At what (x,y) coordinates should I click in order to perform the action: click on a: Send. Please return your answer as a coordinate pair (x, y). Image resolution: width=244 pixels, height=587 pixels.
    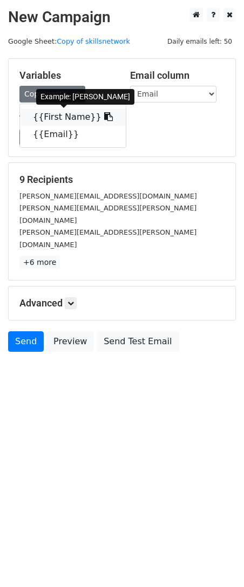
    Looking at the image, I should click on (26, 342).